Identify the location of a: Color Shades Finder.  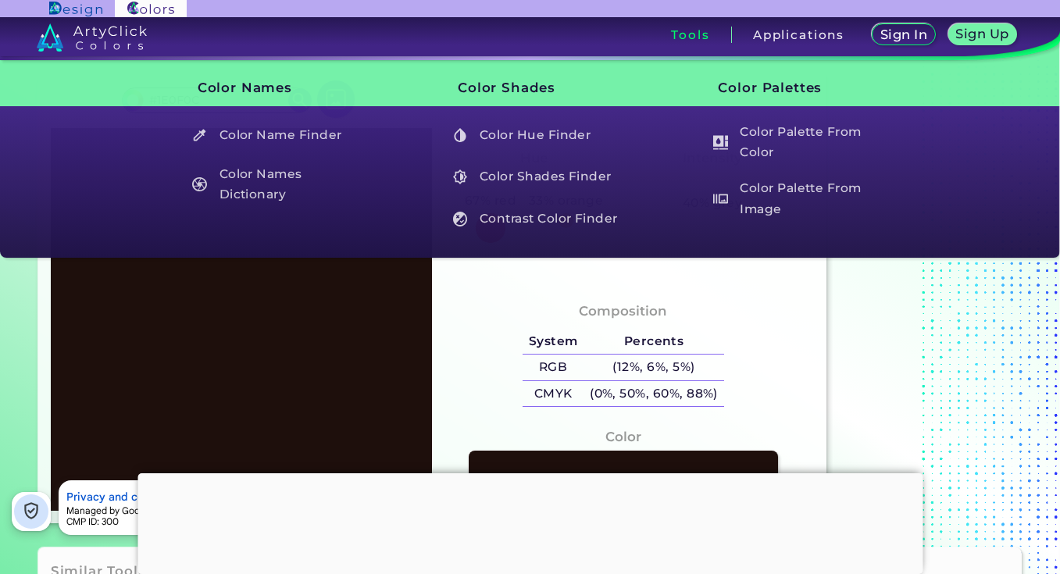
(537, 177).